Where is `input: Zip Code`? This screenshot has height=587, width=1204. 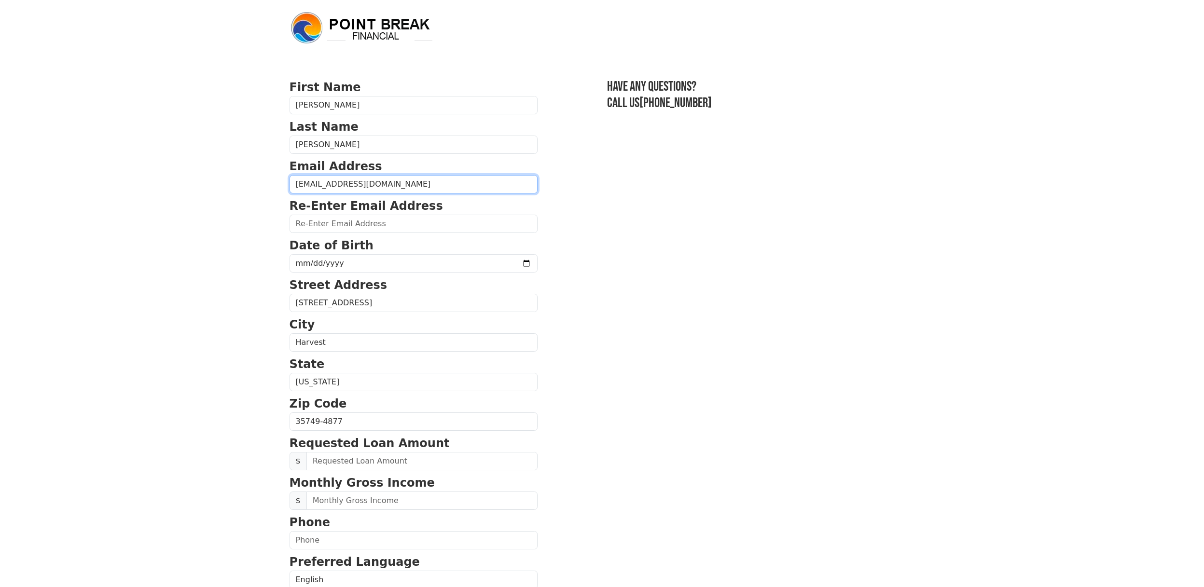
input: Zip Code is located at coordinates (414, 422).